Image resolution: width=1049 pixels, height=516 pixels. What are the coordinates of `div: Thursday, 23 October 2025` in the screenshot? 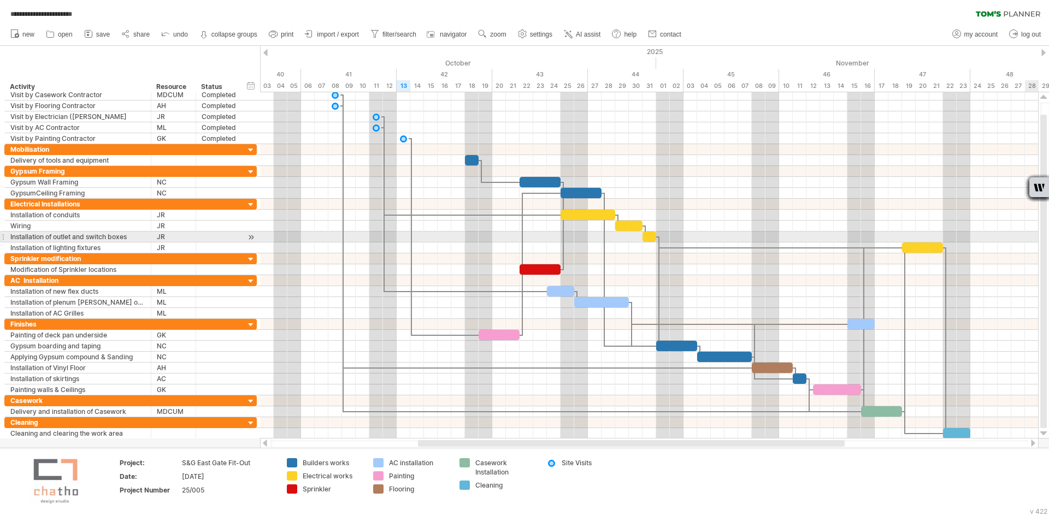 It's located at (540, 86).